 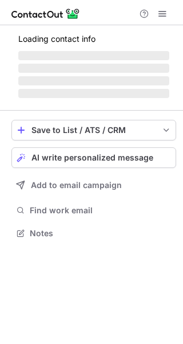 What do you see at coordinates (101, 210) in the screenshot?
I see `span: Find work email` at bounding box center [101, 210].